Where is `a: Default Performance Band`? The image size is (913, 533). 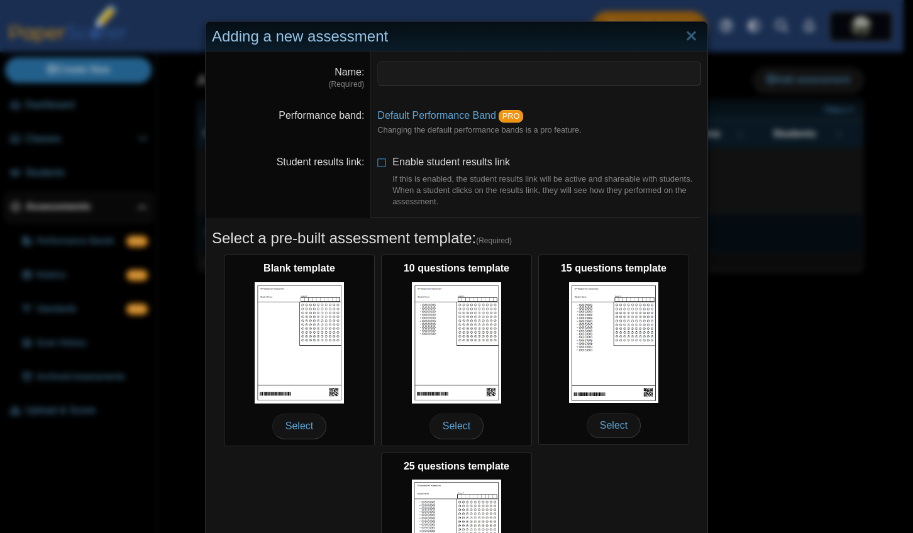
a: Default Performance Band is located at coordinates (436, 115).